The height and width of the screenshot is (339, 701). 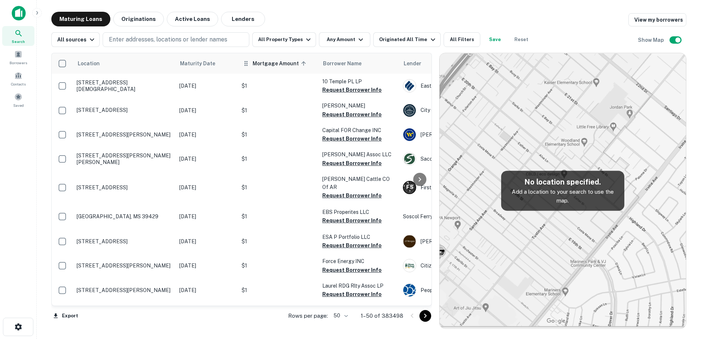 What do you see at coordinates (563, 196) in the screenshot?
I see `p: Add a location to your search to use the map.` at bounding box center [563, 196].